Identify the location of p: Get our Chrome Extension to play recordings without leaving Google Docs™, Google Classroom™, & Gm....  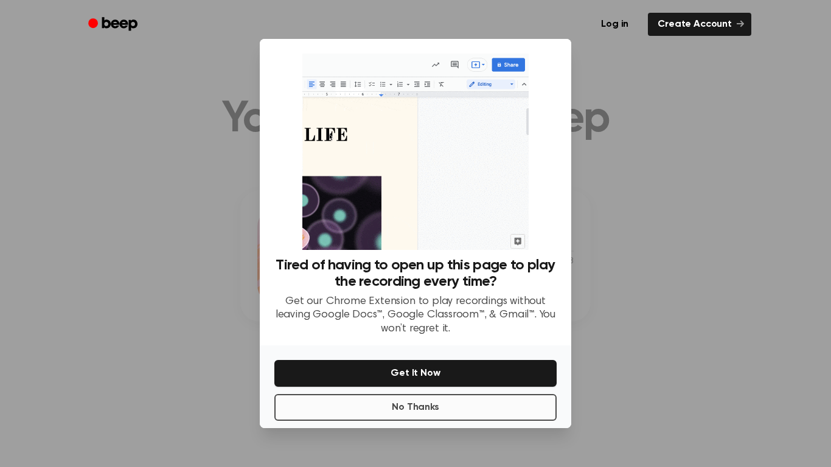
(416, 316).